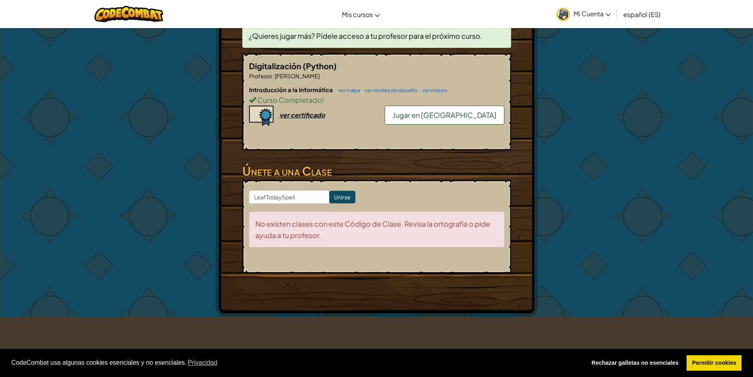 This screenshot has width=753, height=377. I want to click on a: denegar cookies, so click(635, 363).